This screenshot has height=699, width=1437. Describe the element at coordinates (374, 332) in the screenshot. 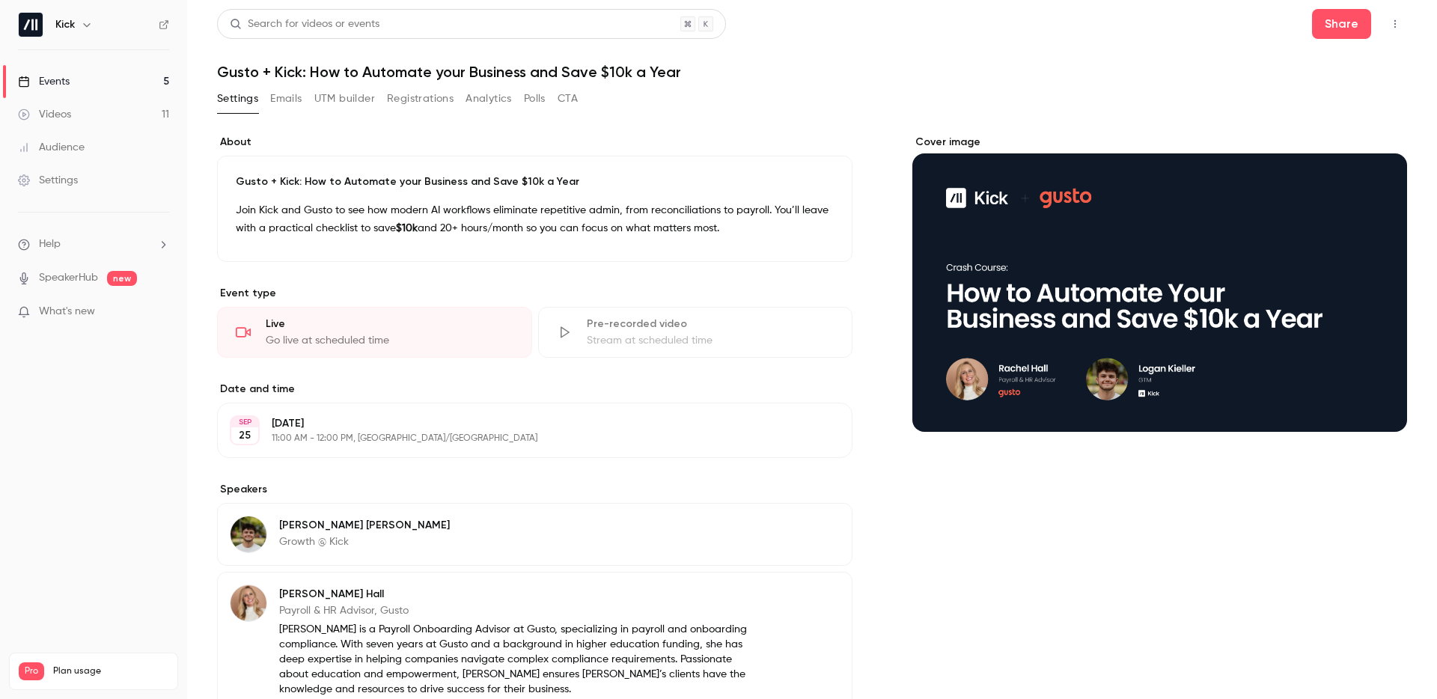

I see `div: LiveGo live at scheduled time` at that location.